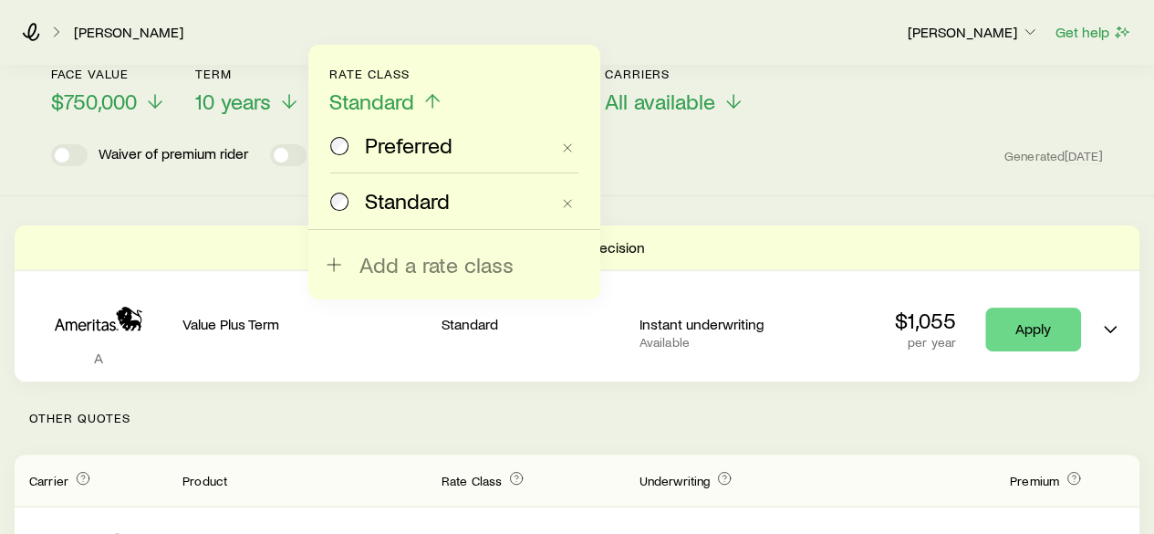 This screenshot has height=534, width=1154. What do you see at coordinates (576, 418) in the screenshot?
I see `p: Other Quotes` at bounding box center [576, 418].